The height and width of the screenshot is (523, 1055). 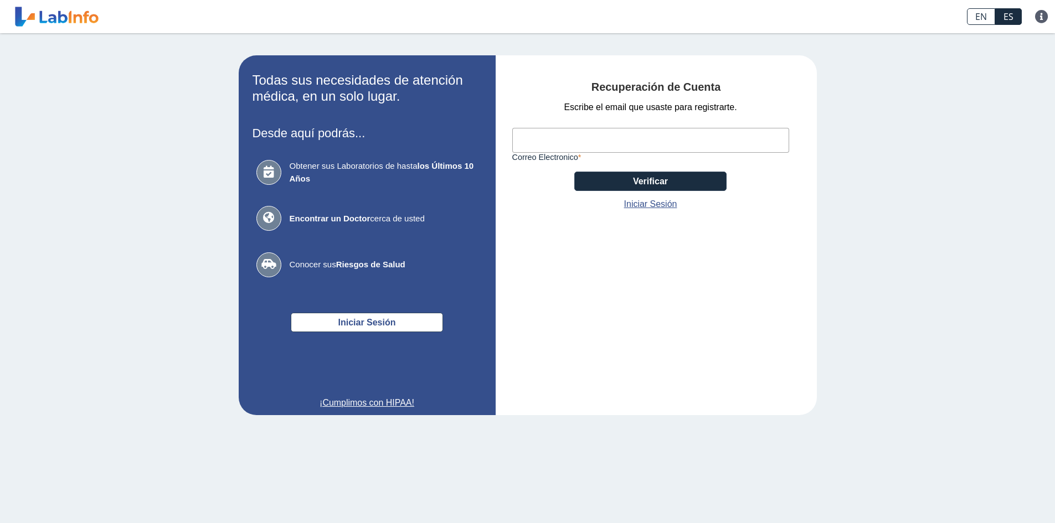 What do you see at coordinates (650, 181) in the screenshot?
I see `button: Verificar` at bounding box center [650, 181].